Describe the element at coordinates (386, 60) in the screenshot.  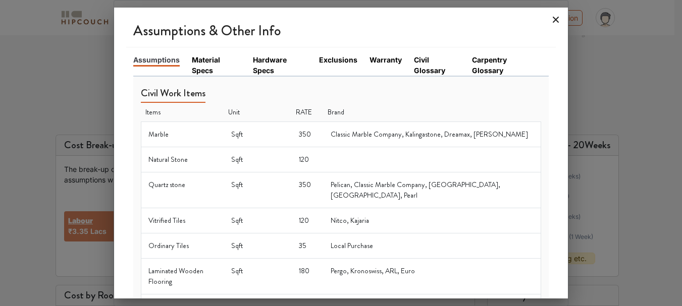
I see `a: Warranty` at that location.